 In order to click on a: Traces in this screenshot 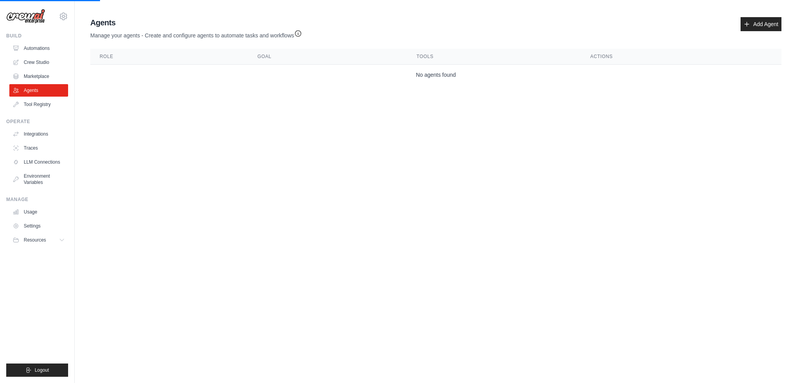, I will do `click(39, 148)`.